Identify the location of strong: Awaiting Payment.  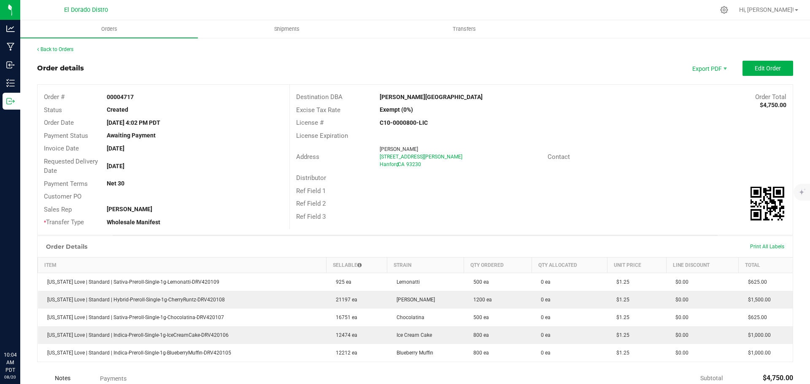
(131, 135).